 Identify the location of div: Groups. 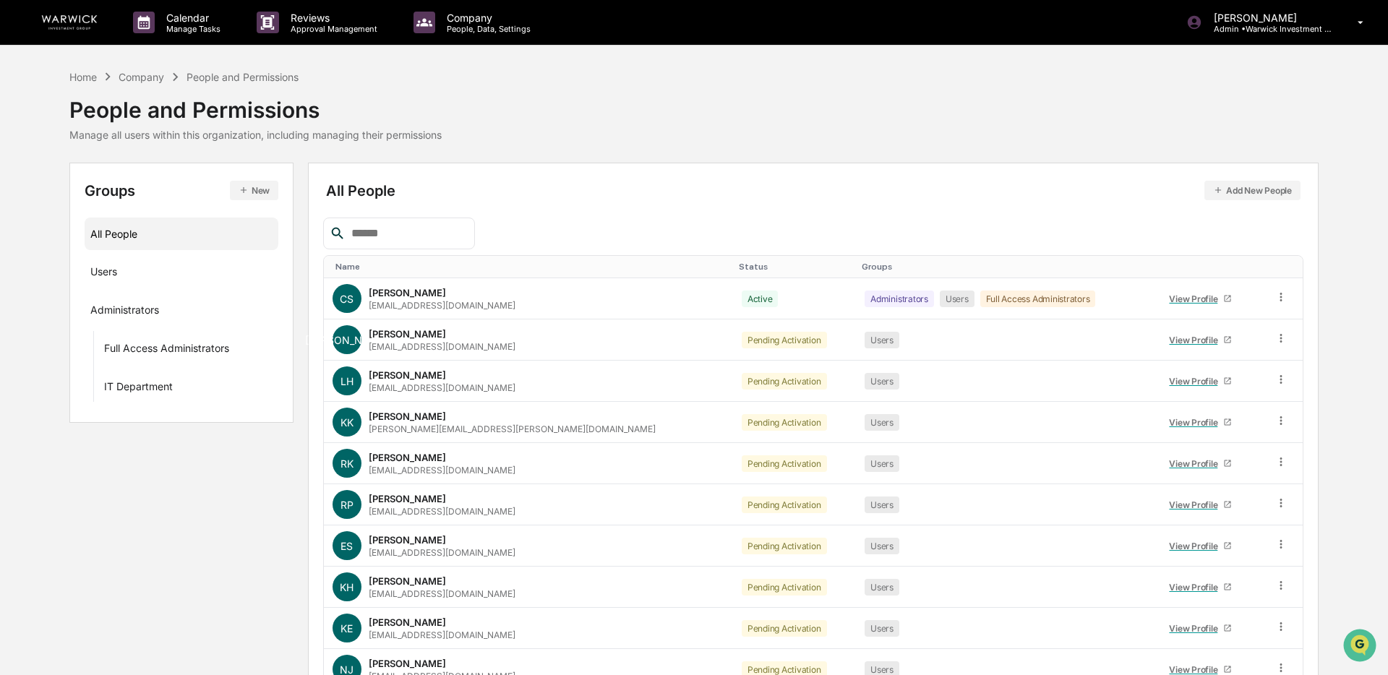
(181, 190).